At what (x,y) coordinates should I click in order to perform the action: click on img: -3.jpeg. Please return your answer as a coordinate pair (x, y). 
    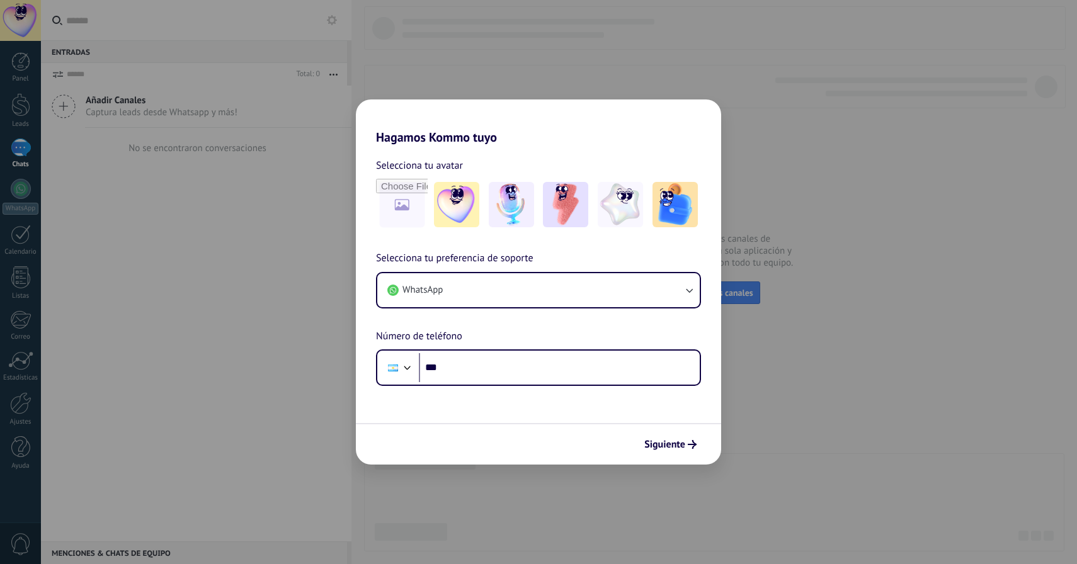
    Looking at the image, I should click on (565, 205).